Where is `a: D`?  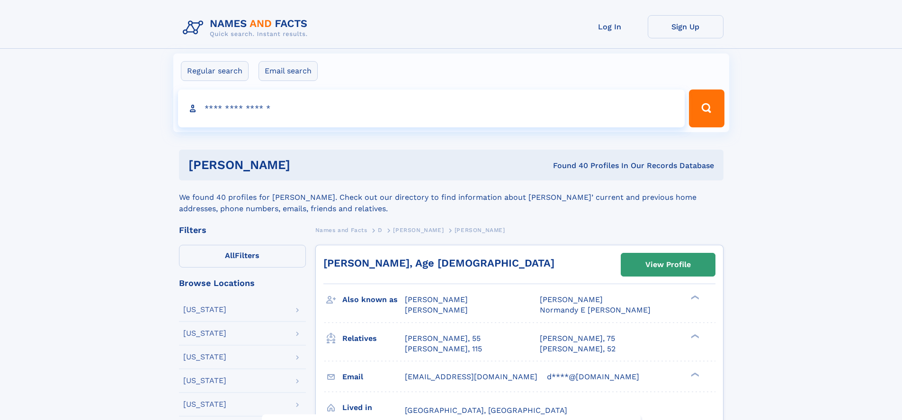 a: D is located at coordinates (380, 230).